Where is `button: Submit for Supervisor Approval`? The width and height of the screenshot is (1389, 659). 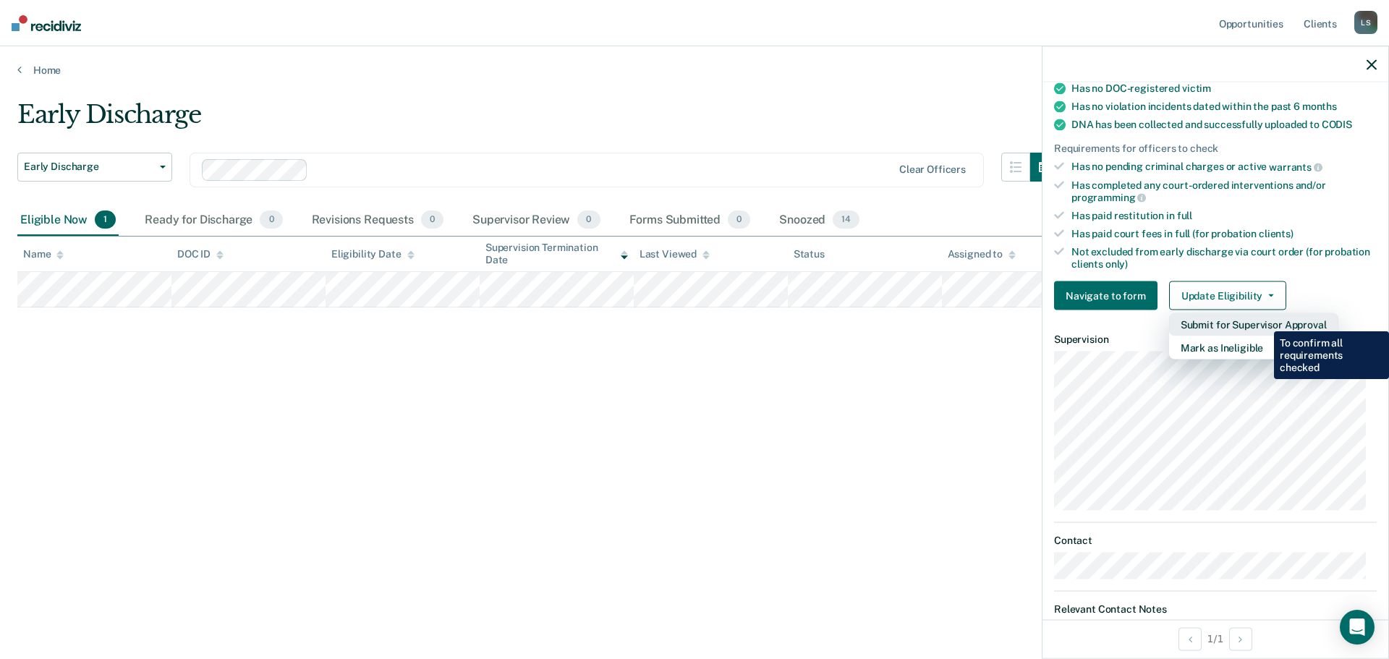 button: Submit for Supervisor Approval is located at coordinates (1254, 325).